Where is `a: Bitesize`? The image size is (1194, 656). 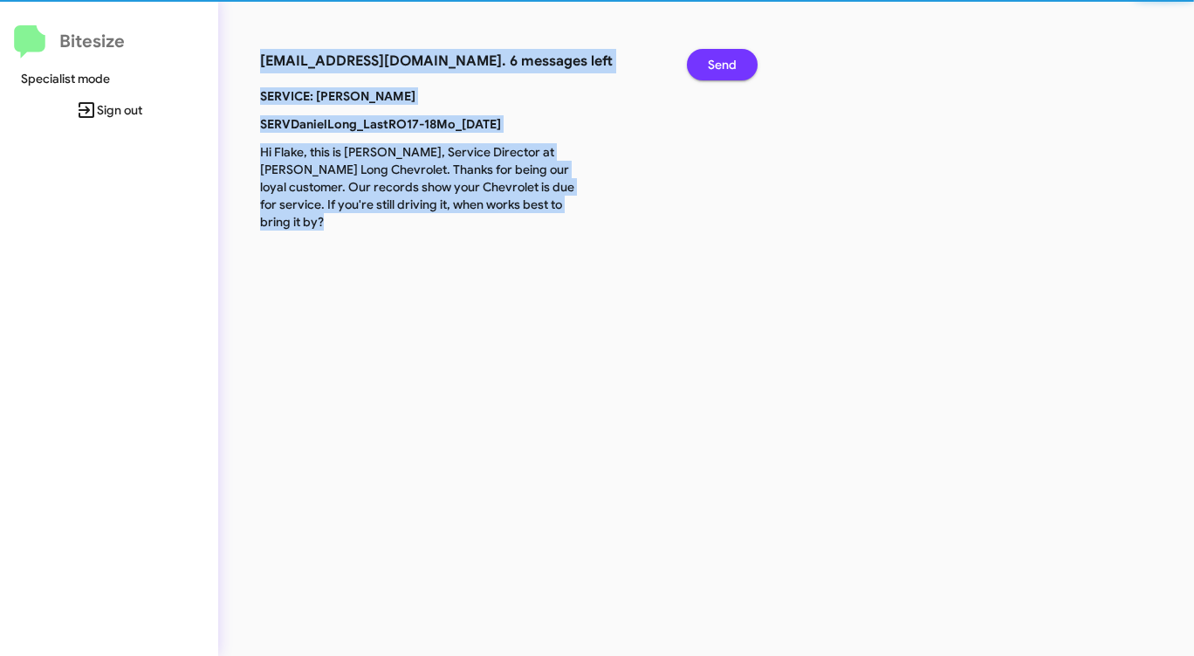 a: Bitesize is located at coordinates (69, 42).